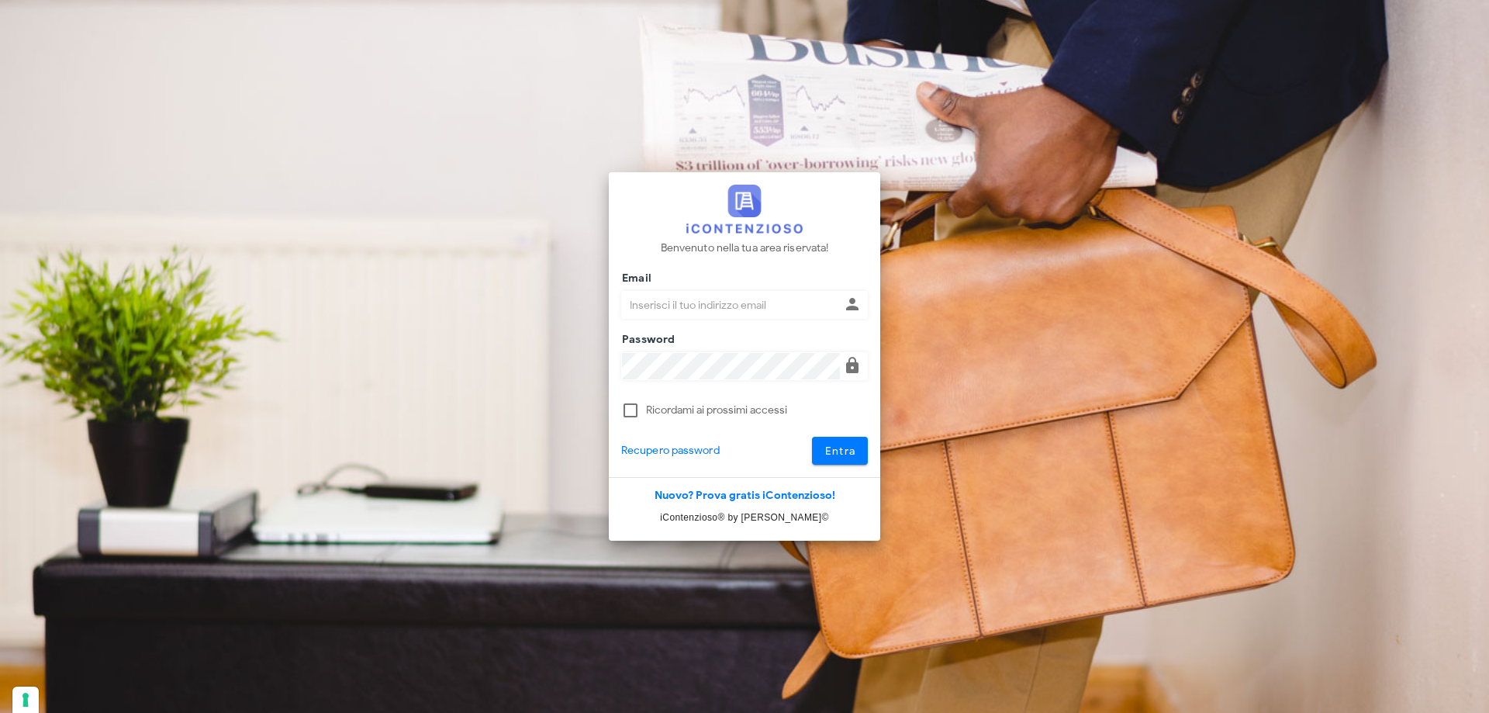 The image size is (1489, 713). Describe the element at coordinates (634, 278) in the screenshot. I see `label: Email` at that location.